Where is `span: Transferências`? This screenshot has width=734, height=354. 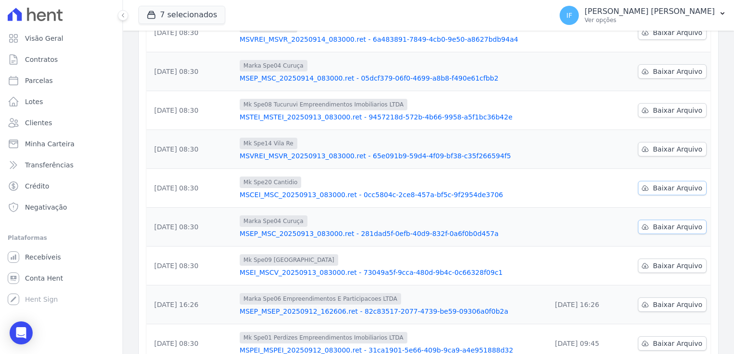
span: Transferências is located at coordinates (49, 165).